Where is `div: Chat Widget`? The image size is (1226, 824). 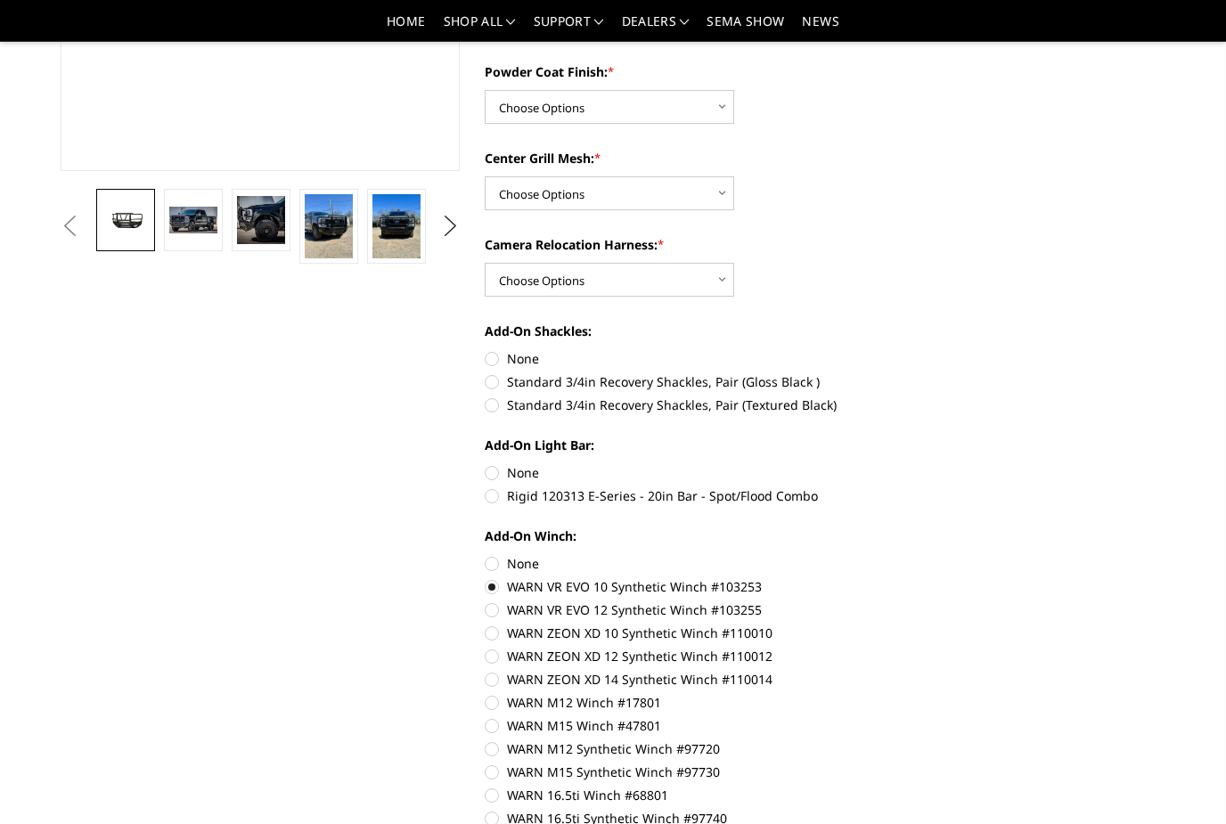 div: Chat Widget is located at coordinates (1181, 781).